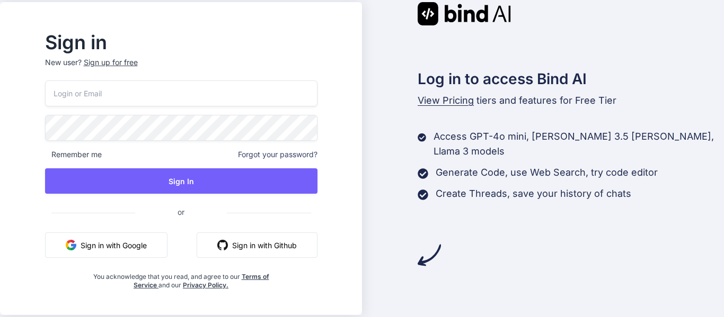  Describe the element at coordinates (429, 255) in the screenshot. I see `img: arrow` at that location.